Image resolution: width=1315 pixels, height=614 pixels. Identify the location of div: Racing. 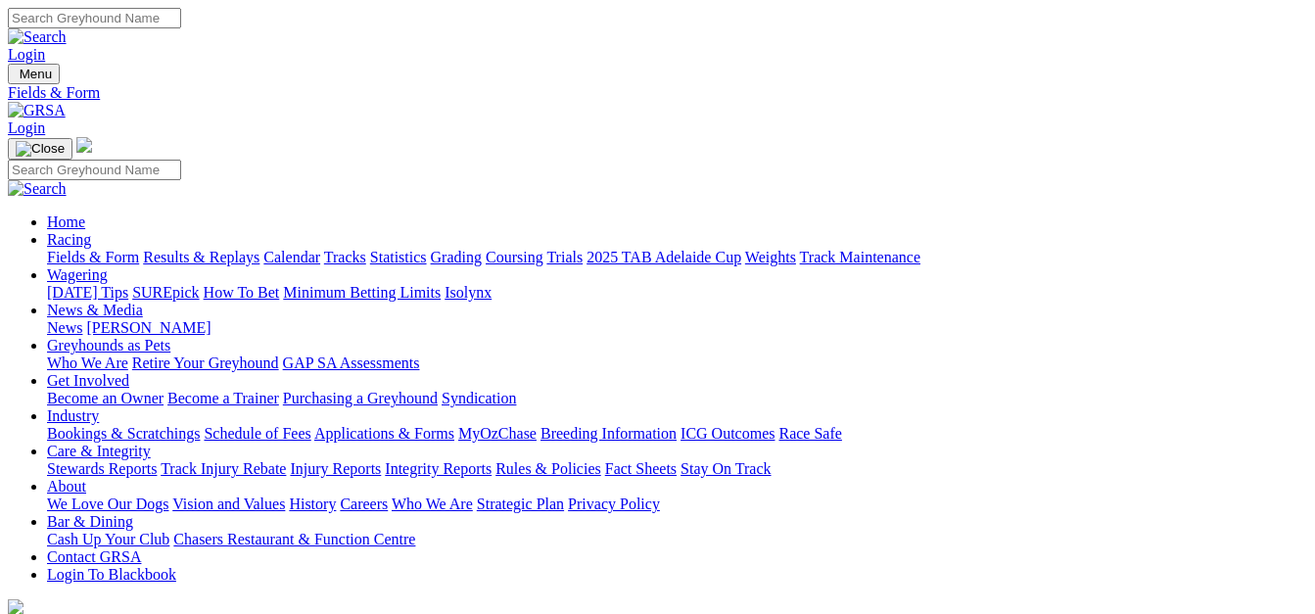
(676, 257).